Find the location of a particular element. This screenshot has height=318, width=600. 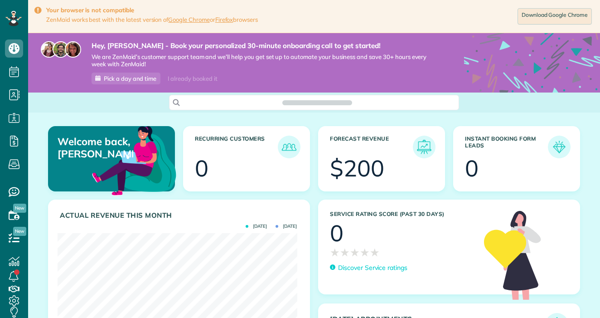

a: Download Google Chrome is located at coordinates (555, 16).